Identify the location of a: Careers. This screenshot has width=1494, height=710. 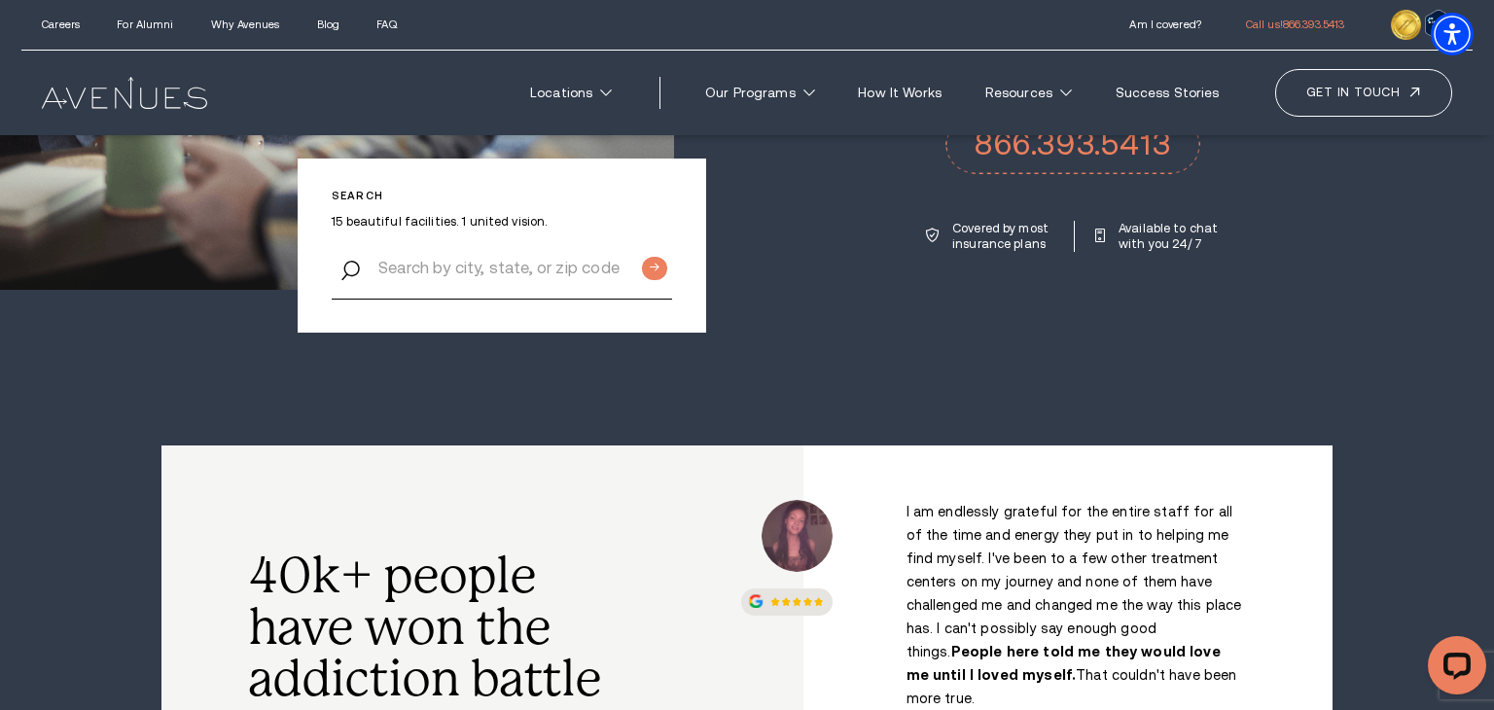
(60, 24).